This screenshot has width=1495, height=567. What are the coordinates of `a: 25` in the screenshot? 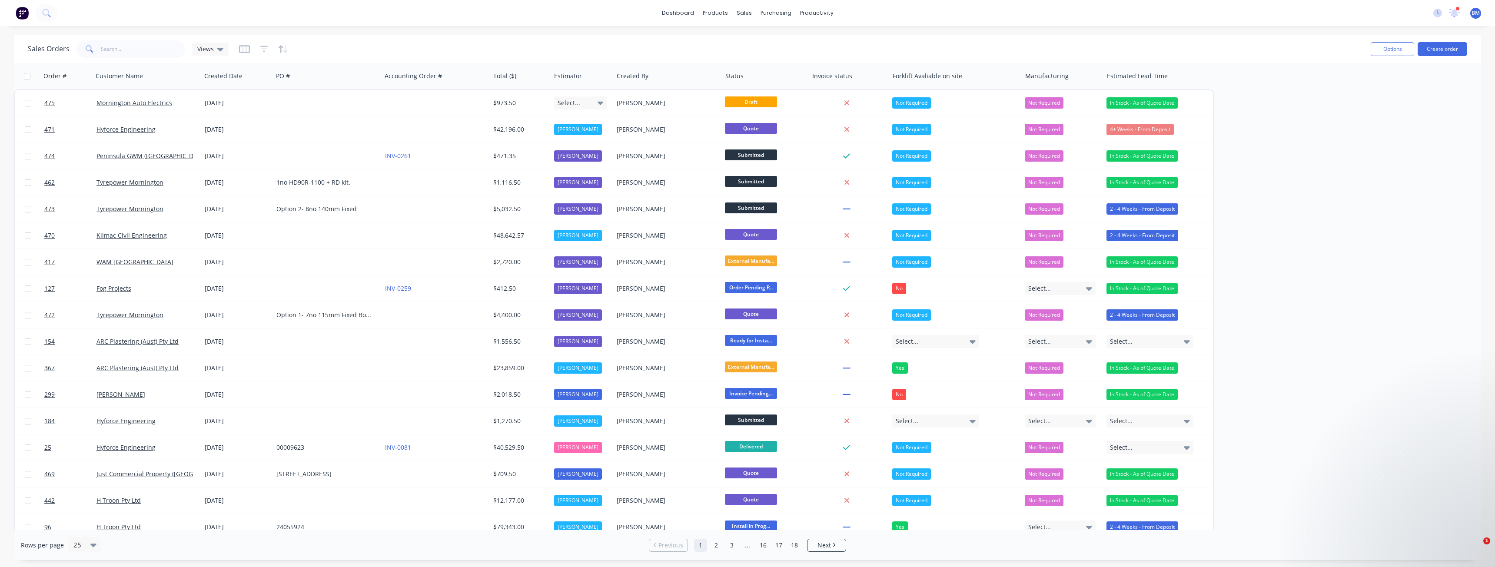 It's located at (70, 448).